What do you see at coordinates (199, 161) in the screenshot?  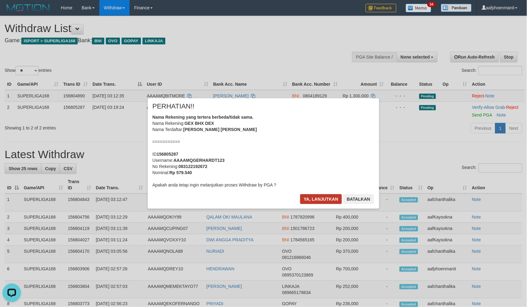 I see `b: AAAAMQGERHARDT123` at bounding box center [199, 161].